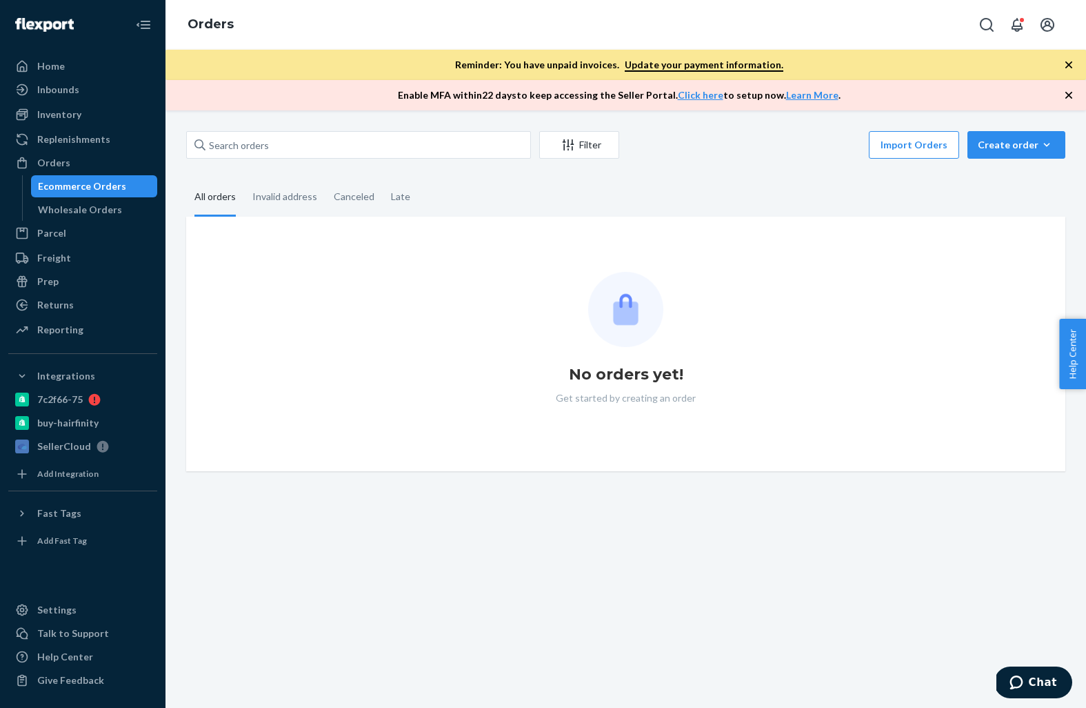 The width and height of the screenshot is (1086, 708). I want to click on div: Ecommerce Orders, so click(82, 186).